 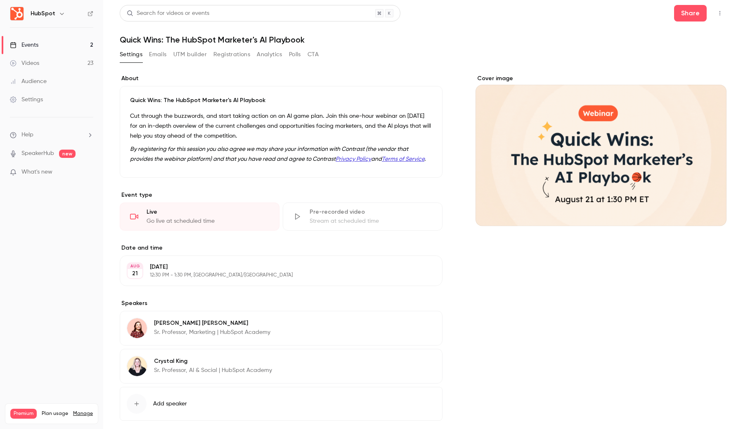 I want to click on div: Settings, so click(x=26, y=100).